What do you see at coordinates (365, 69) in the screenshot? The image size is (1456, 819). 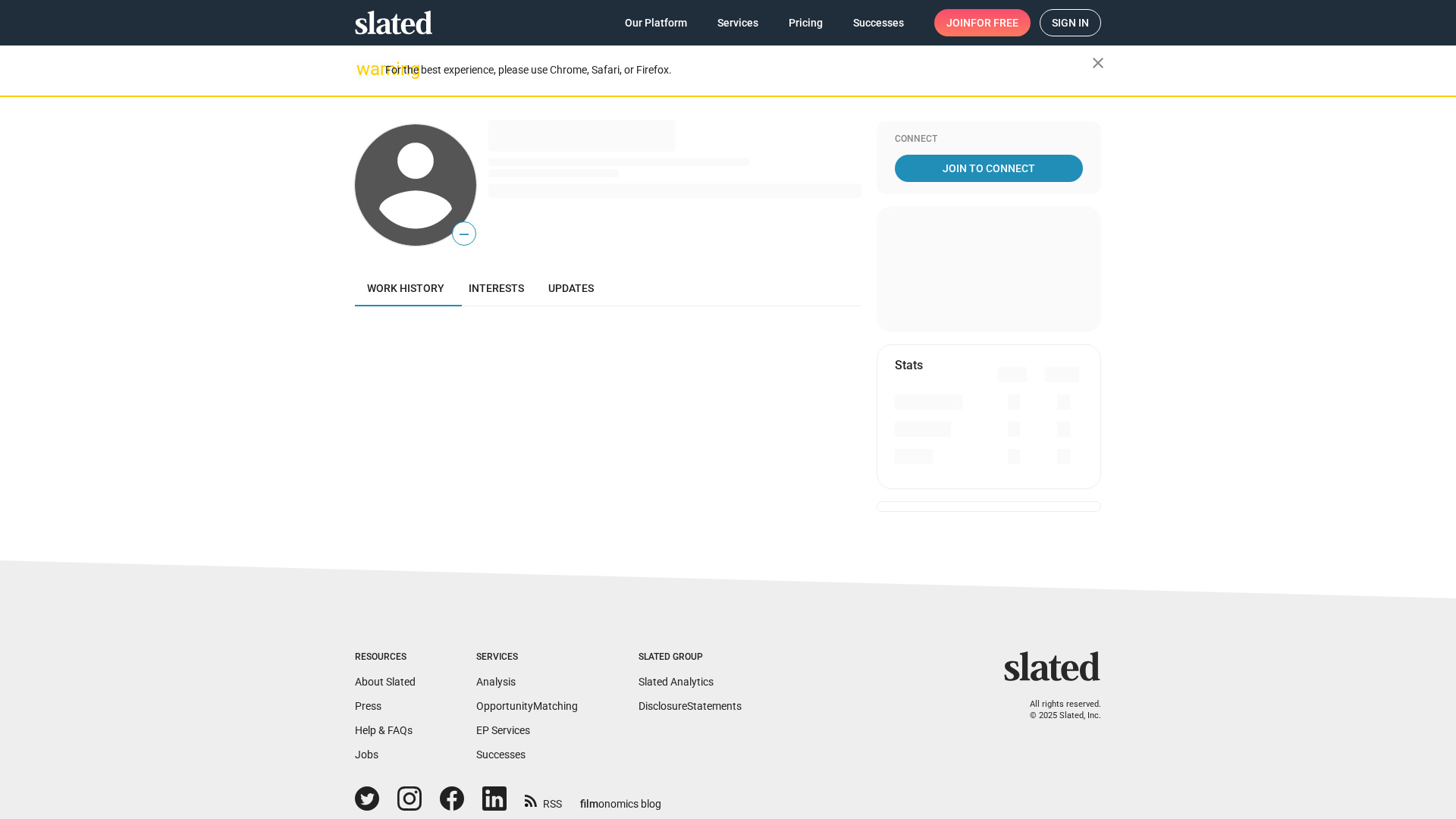 I see `mat-icon: warning` at bounding box center [365, 69].